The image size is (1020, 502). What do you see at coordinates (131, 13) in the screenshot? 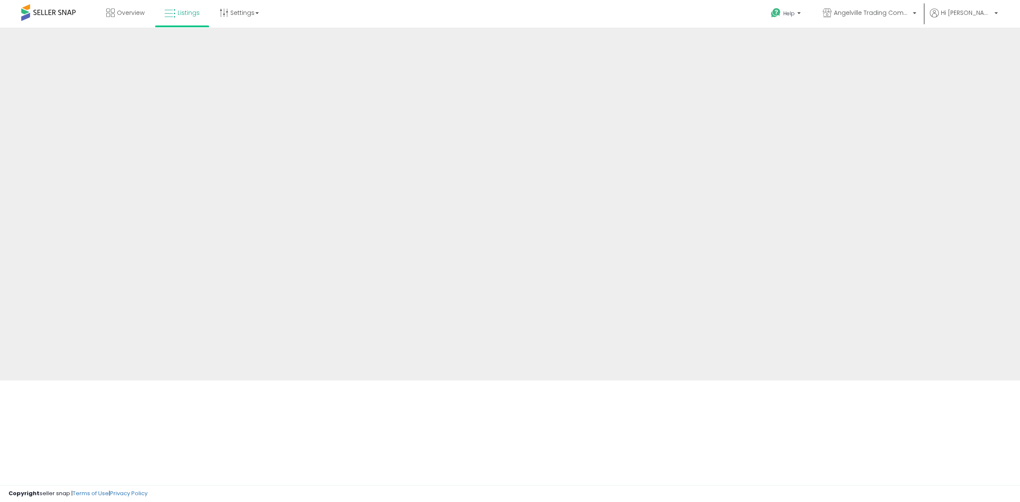
I see `span: Overview` at bounding box center [131, 13].